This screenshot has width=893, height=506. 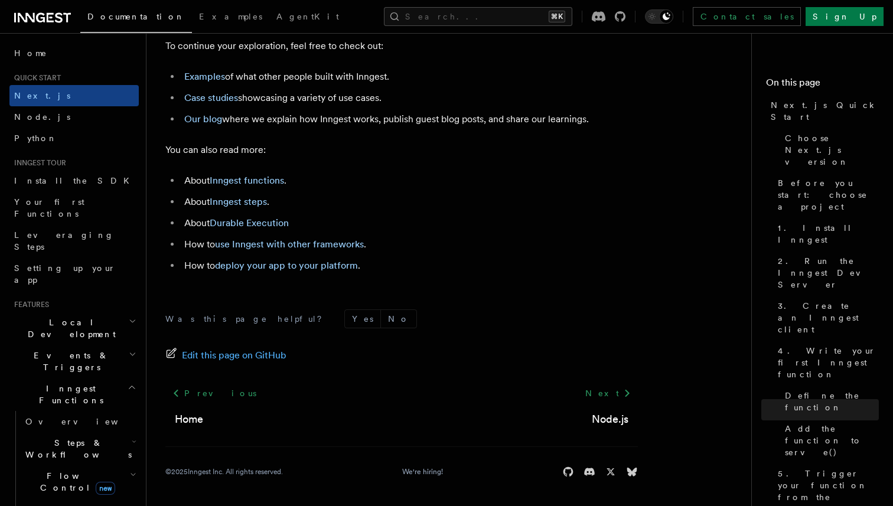 What do you see at coordinates (74, 274) in the screenshot?
I see `a: Setting up your app` at bounding box center [74, 274].